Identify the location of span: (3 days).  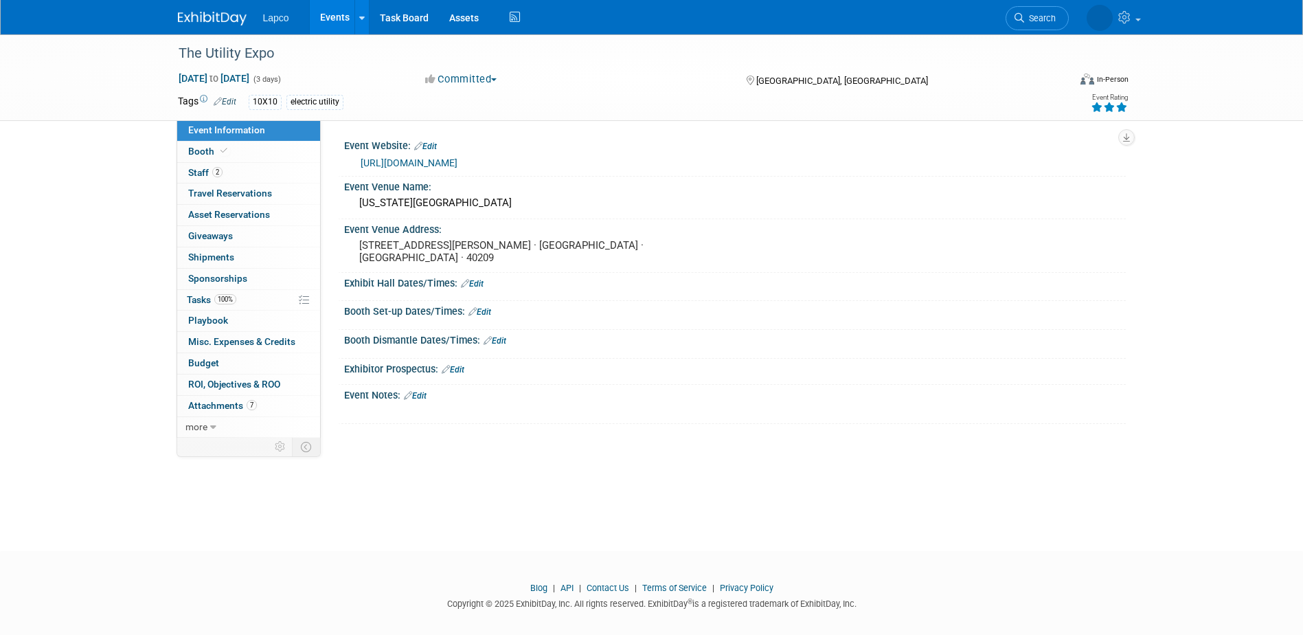
(266, 79).